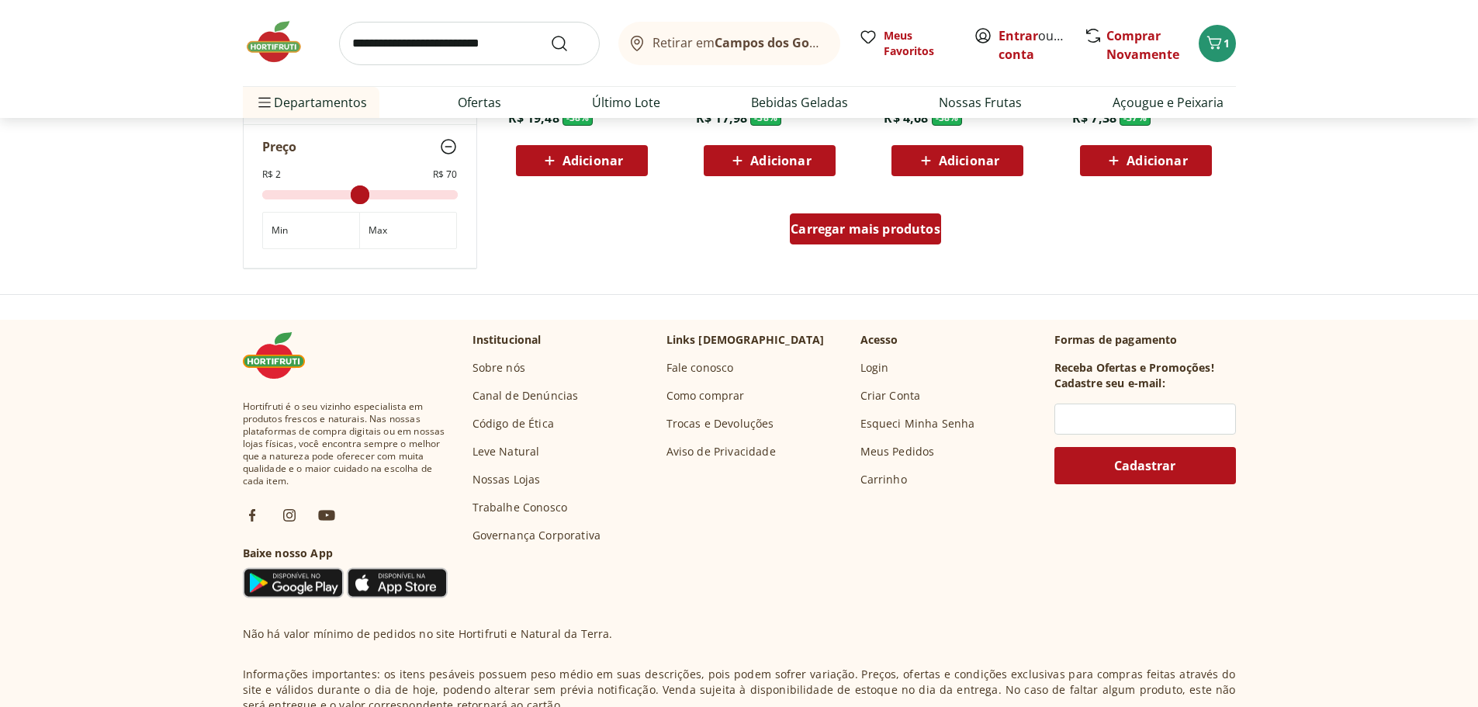 This screenshot has height=707, width=1478. Describe the element at coordinates (327, 515) in the screenshot. I see `img: ytb` at that location.